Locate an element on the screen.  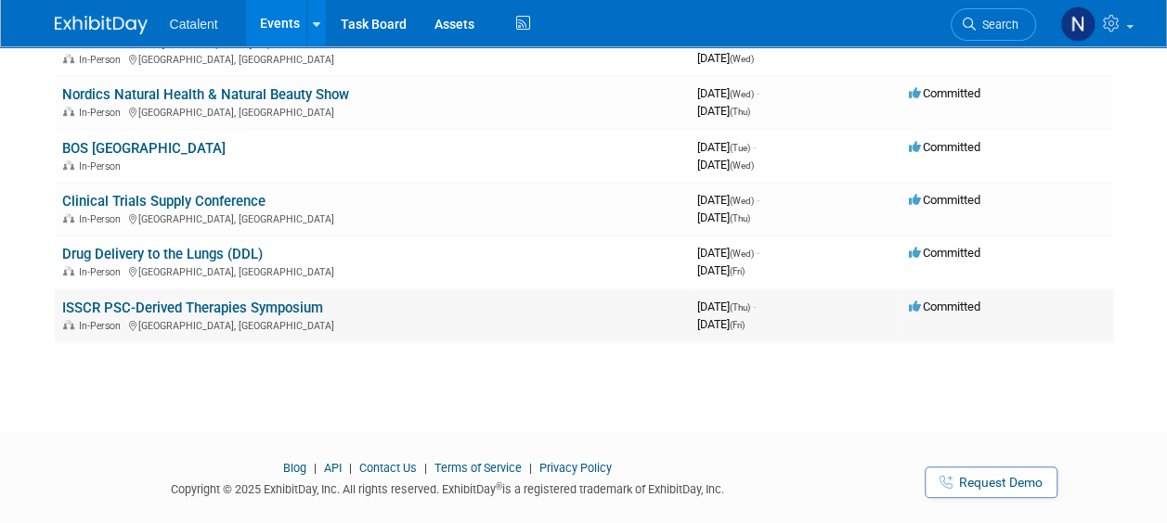
div: Copyright © 2025 ExhibitDay, Inc. All rights reserved. ExhibitDay is a registered trademark of Ex... is located at coordinates (448, 487).